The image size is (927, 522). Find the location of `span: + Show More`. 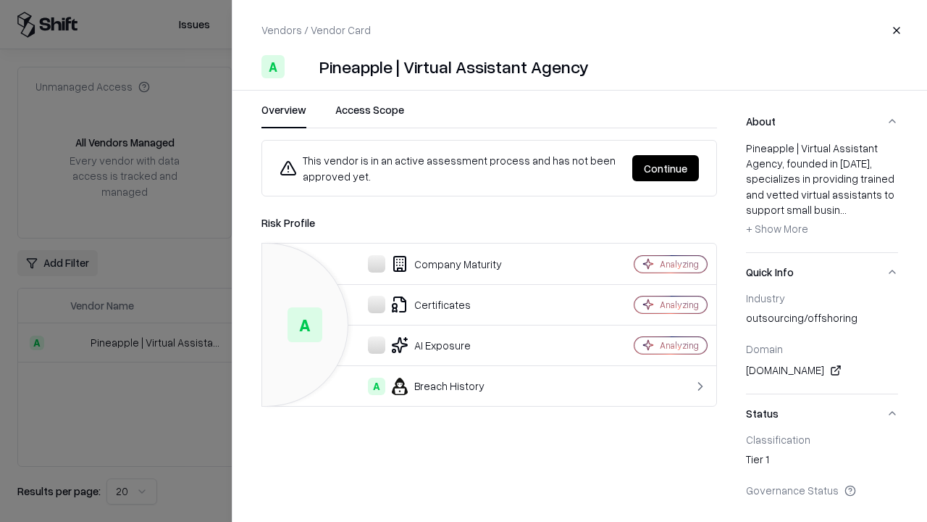

span: + Show More is located at coordinates (778, 228).